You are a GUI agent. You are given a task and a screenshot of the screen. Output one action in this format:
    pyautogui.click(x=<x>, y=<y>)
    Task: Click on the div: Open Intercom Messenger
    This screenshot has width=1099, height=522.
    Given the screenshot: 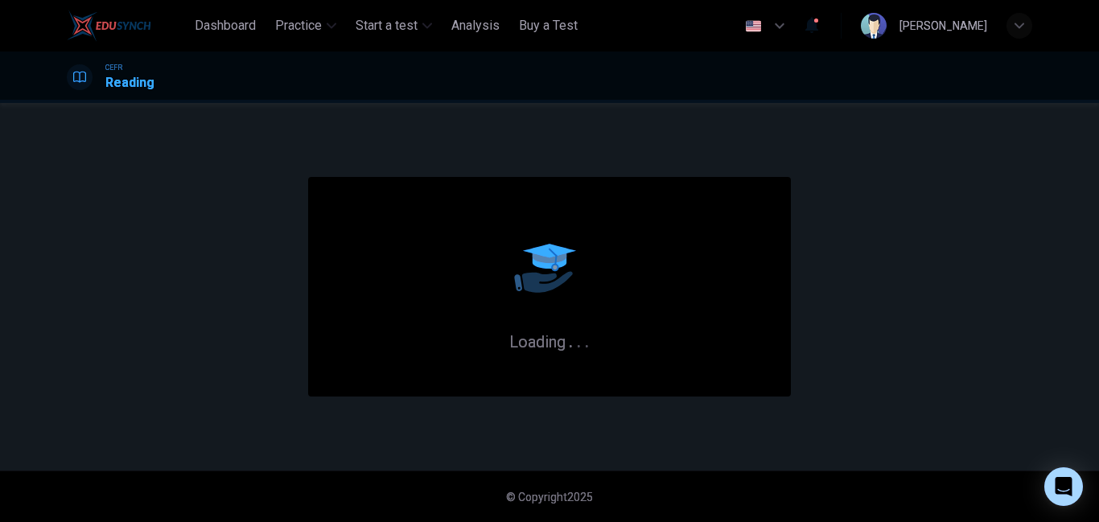 What is the action you would take?
    pyautogui.click(x=1063, y=487)
    